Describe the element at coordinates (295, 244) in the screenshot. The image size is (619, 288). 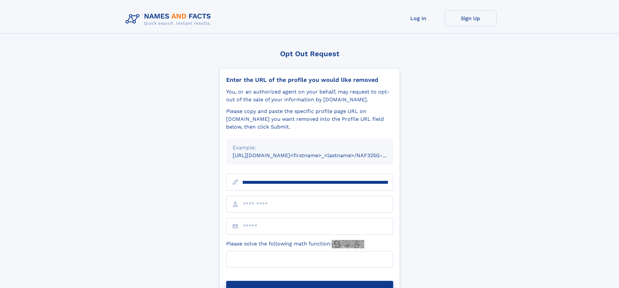
I see `label: Please solve the following math function:` at that location.